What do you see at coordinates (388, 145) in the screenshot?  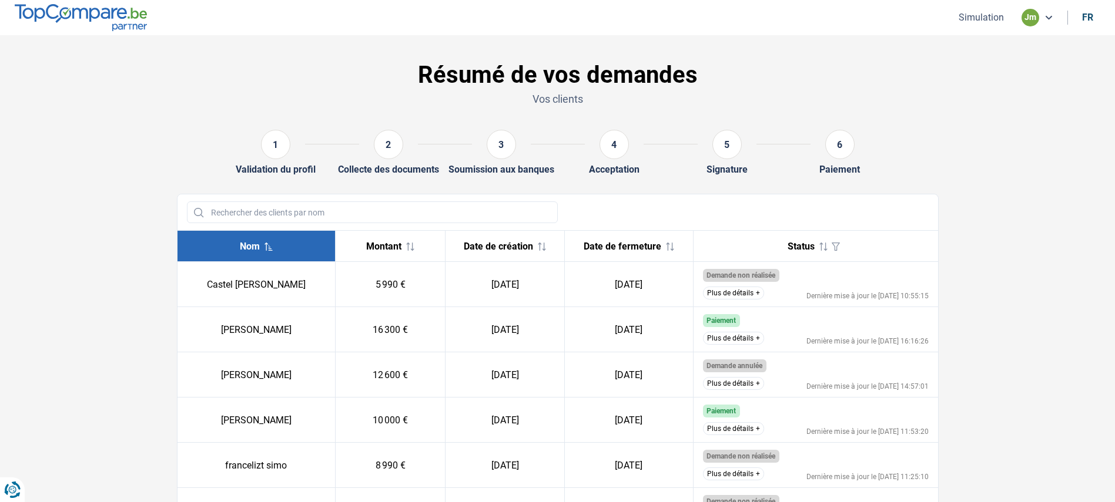 I see `div: 2` at bounding box center [388, 145].